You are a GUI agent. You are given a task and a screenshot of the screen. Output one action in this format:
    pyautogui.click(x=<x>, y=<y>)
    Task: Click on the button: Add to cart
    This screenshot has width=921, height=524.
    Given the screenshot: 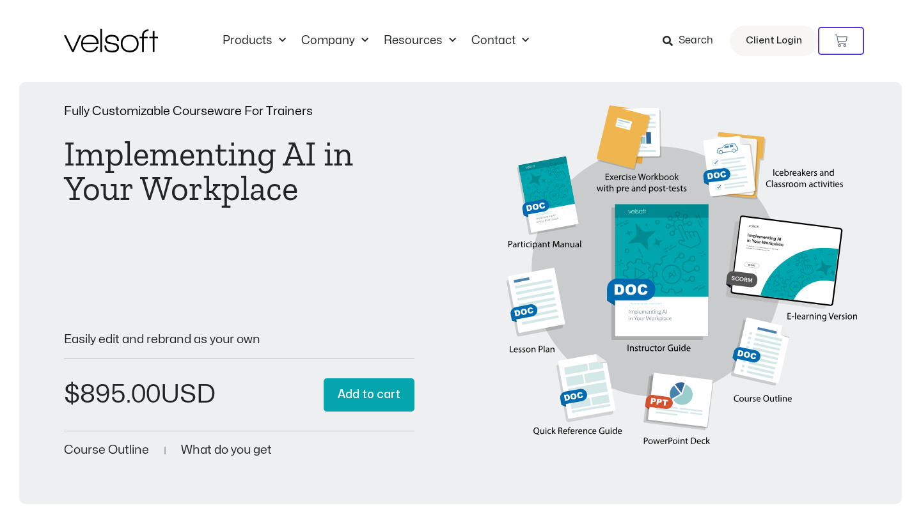 What is the action you would take?
    pyautogui.click(x=369, y=395)
    